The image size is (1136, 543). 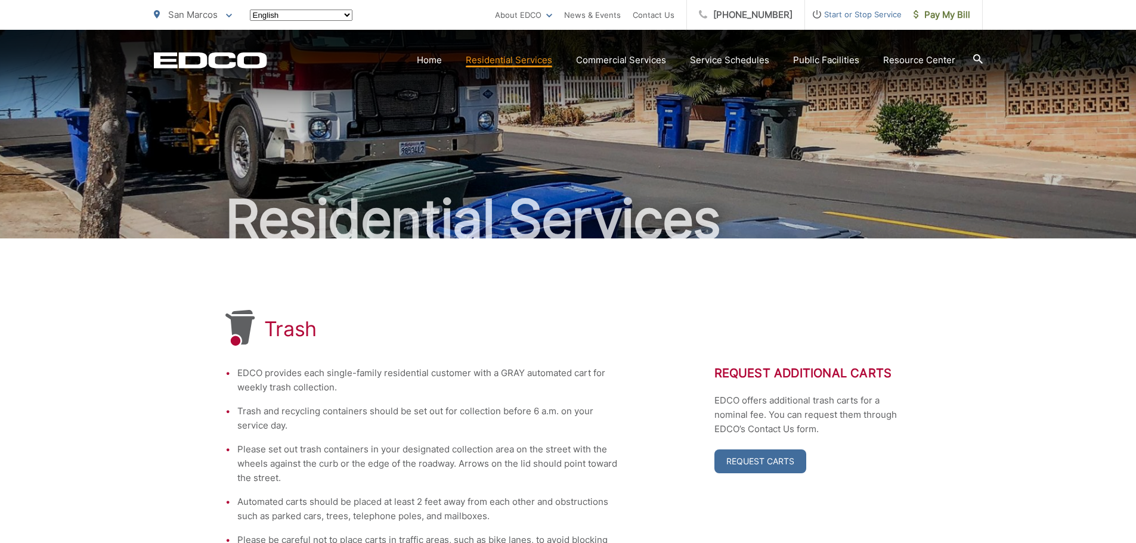 I want to click on a: About EDCO, so click(x=524, y=15).